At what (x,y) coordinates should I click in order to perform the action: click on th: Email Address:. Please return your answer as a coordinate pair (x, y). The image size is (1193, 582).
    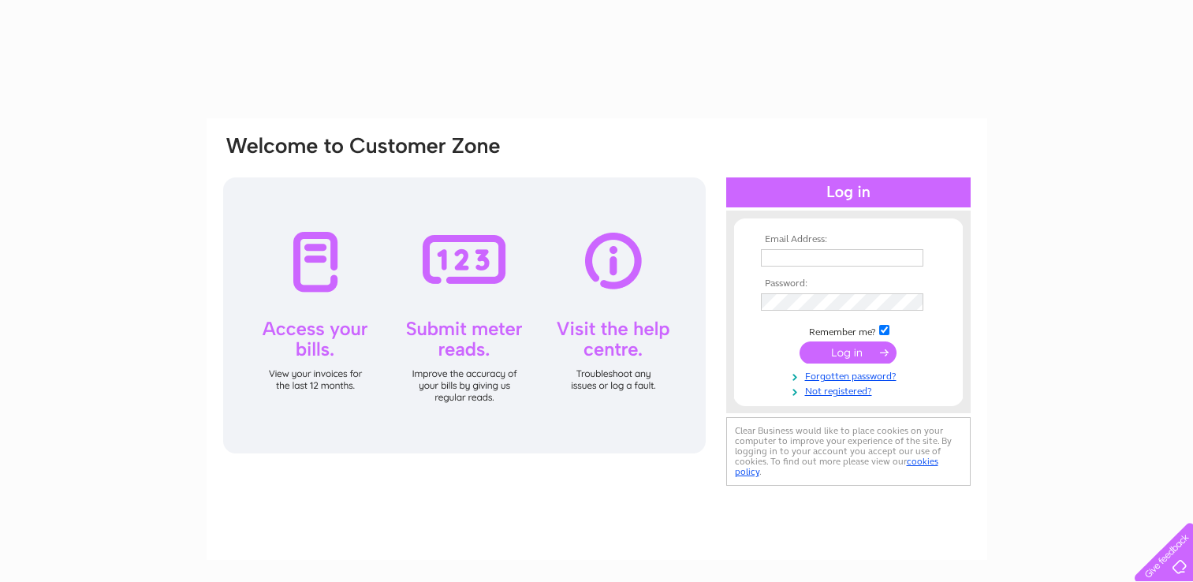
    Looking at the image, I should click on (848, 240).